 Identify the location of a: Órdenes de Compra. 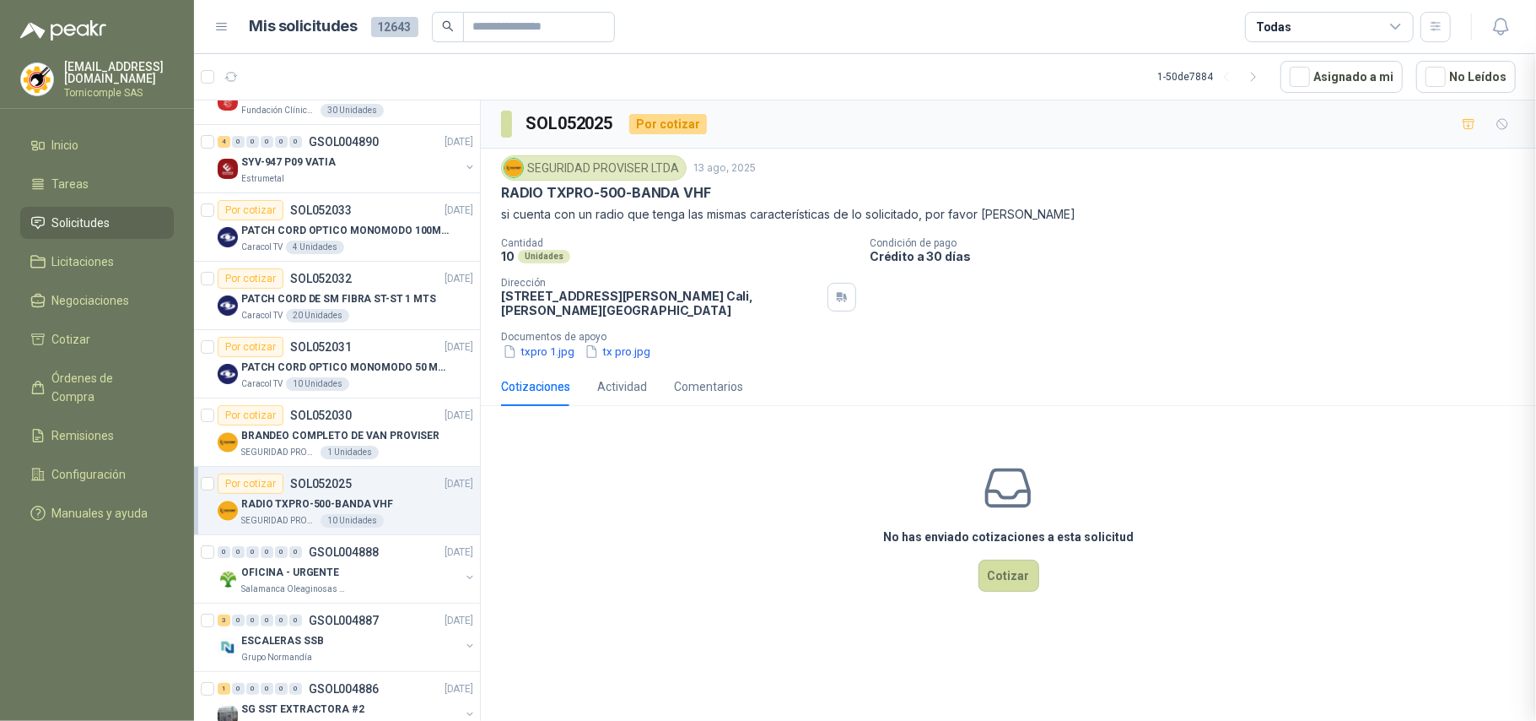
(97, 387).